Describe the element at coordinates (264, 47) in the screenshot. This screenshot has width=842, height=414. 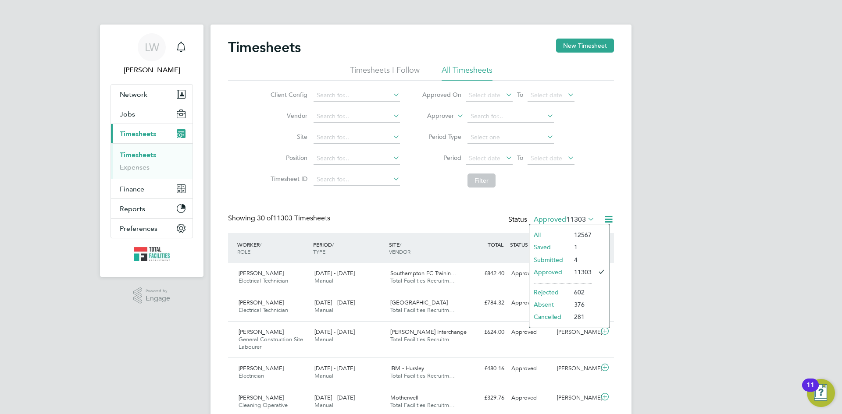
I see `h2: Timesheets` at that location.